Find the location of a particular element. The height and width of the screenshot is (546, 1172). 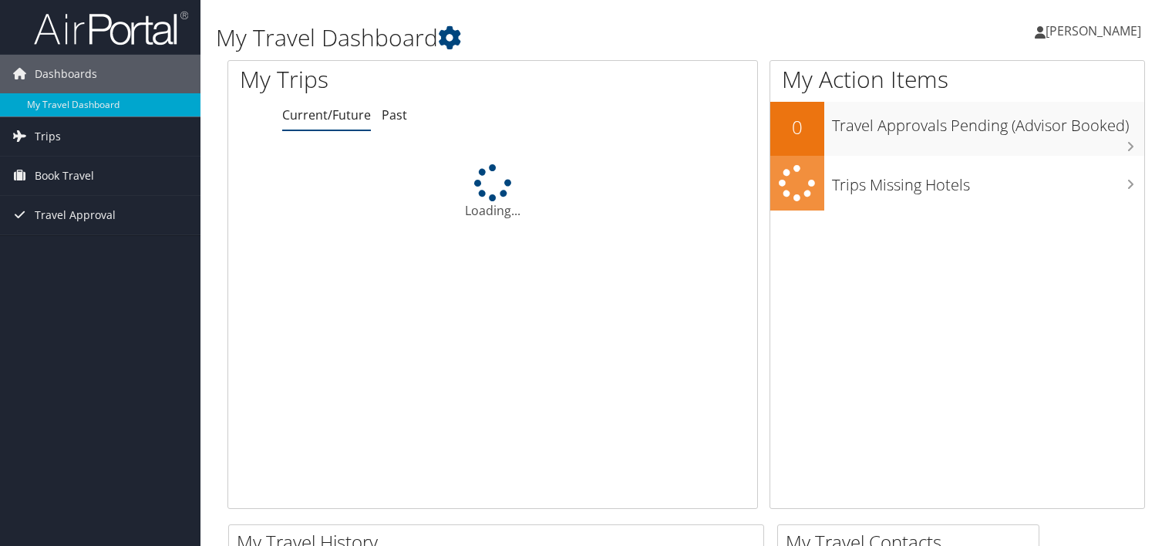

a: Past is located at coordinates (394, 115).